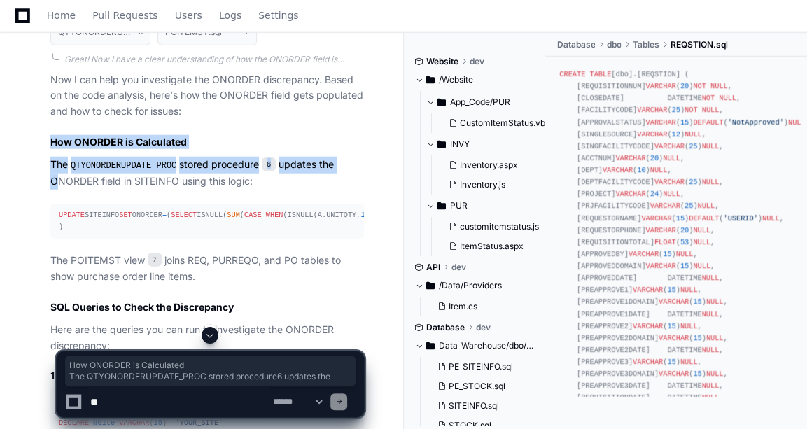 This screenshot has width=807, height=429. I want to click on span: Item.cs, so click(463, 307).